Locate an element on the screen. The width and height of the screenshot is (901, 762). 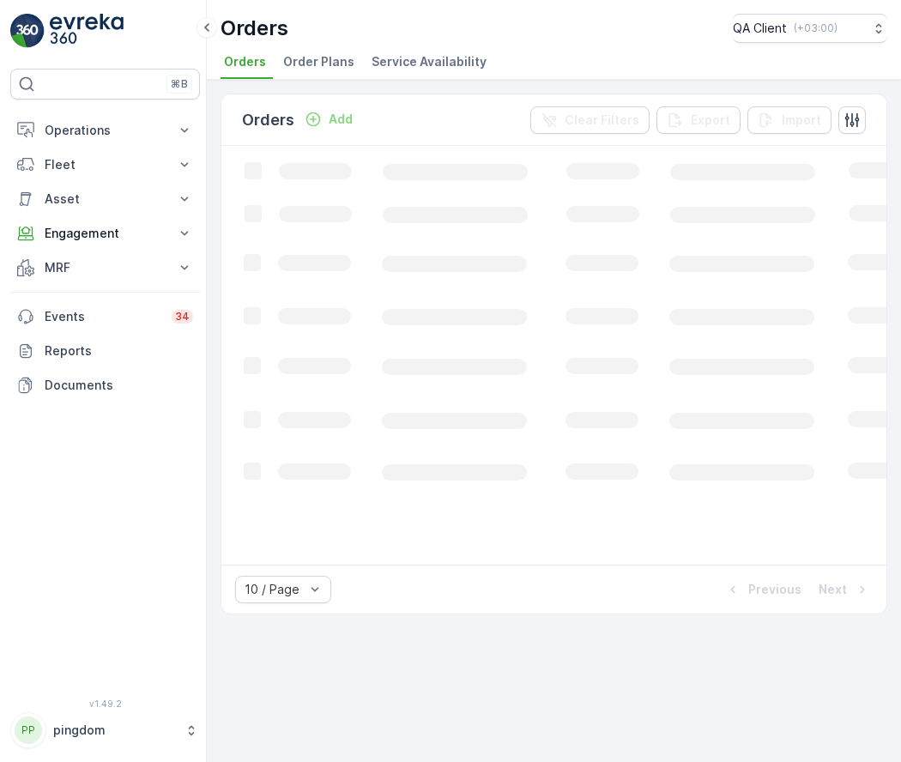
p: Documents is located at coordinates (118, 385).